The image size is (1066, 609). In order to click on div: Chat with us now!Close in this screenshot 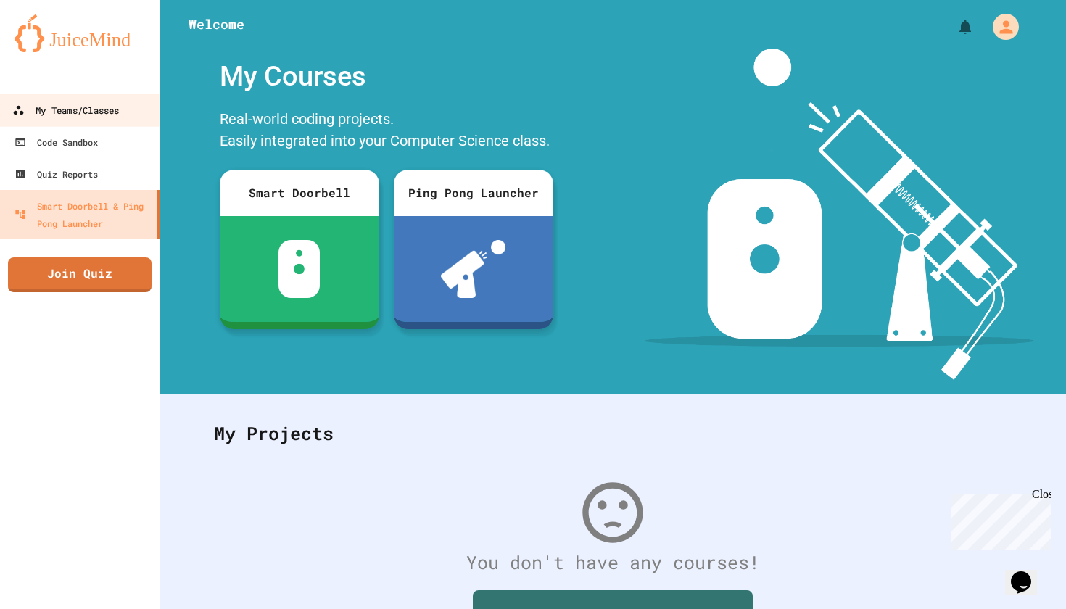, I will do `click(53, 49)`.